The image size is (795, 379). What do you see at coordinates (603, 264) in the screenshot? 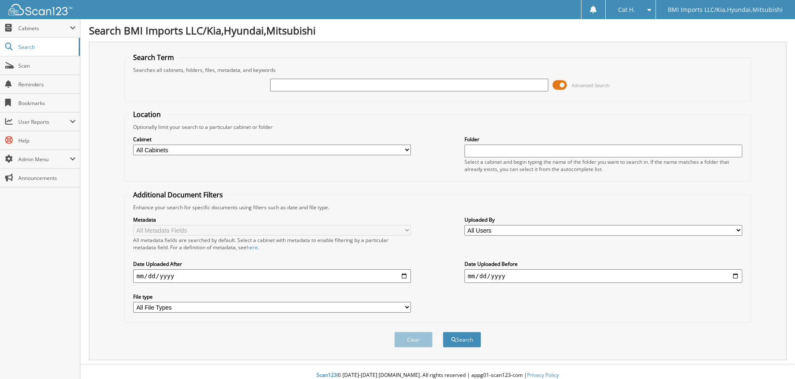
I see `label: Date Uploaded Before` at bounding box center [603, 264].